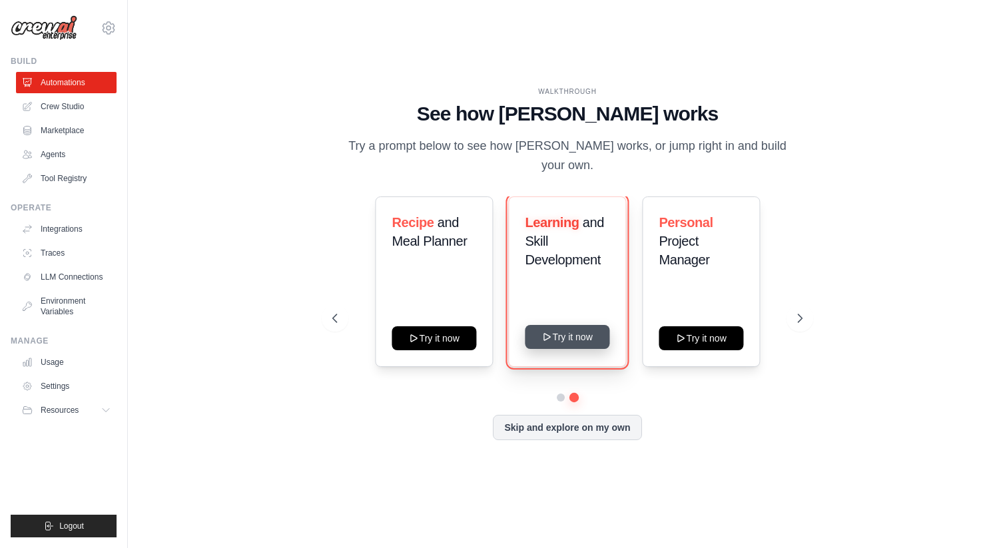 Image resolution: width=1007 pixels, height=548 pixels. Describe the element at coordinates (66, 306) in the screenshot. I see `a: Environment Variables` at that location.